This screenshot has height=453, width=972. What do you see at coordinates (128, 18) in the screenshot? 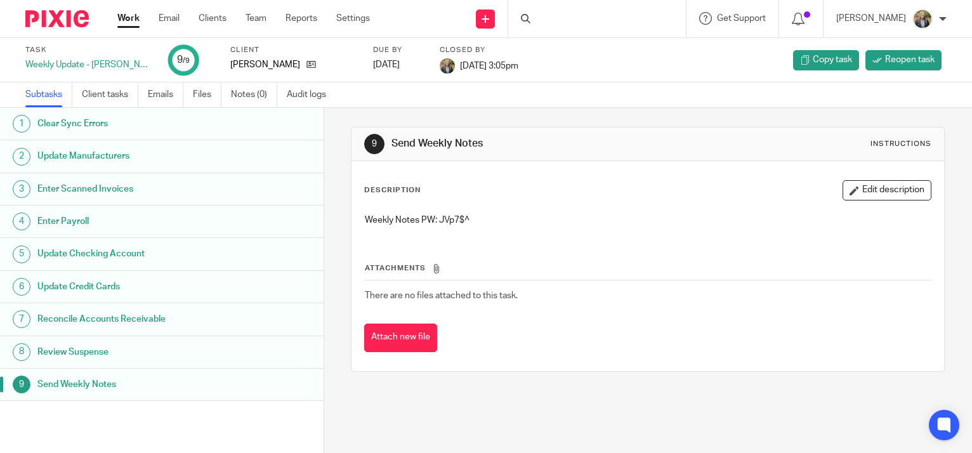
I see `a: Work` at bounding box center [128, 18].